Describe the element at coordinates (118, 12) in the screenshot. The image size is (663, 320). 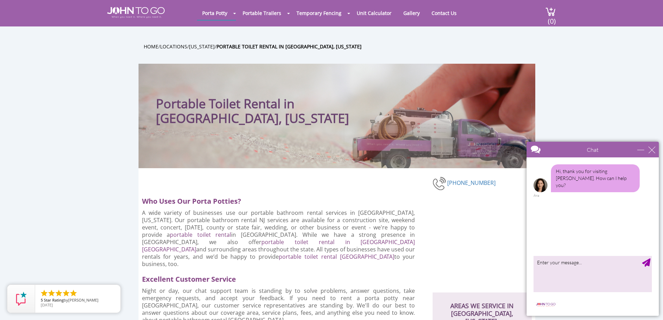
I see `div: minimize` at that location.